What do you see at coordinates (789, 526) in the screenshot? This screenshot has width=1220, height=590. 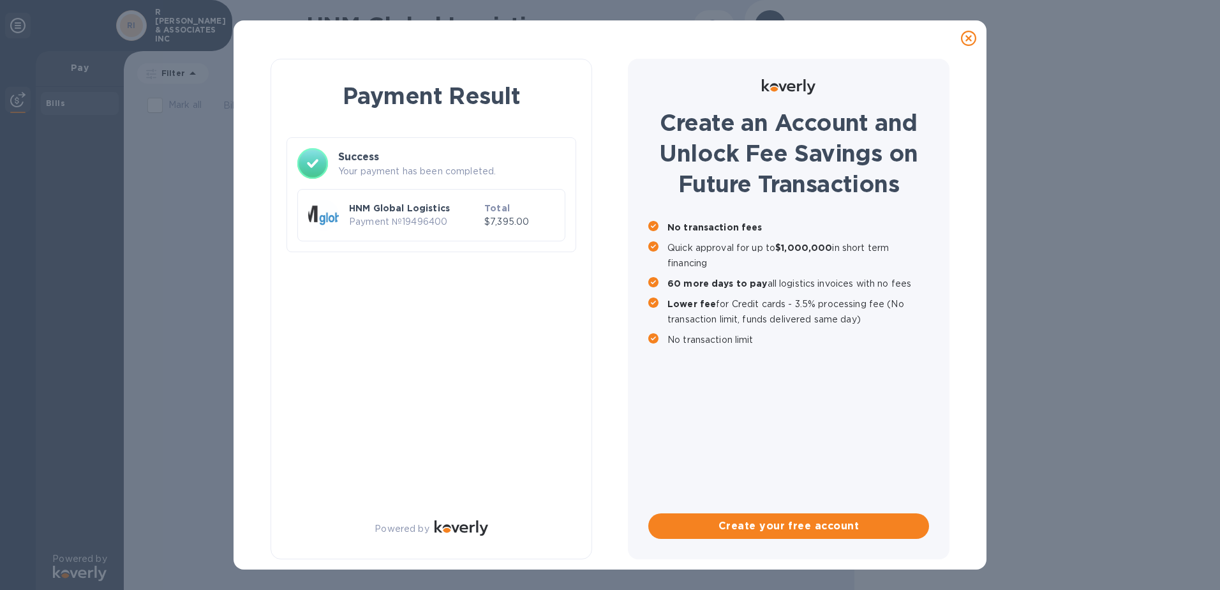 I see `span: Create your free account` at bounding box center [789, 526].